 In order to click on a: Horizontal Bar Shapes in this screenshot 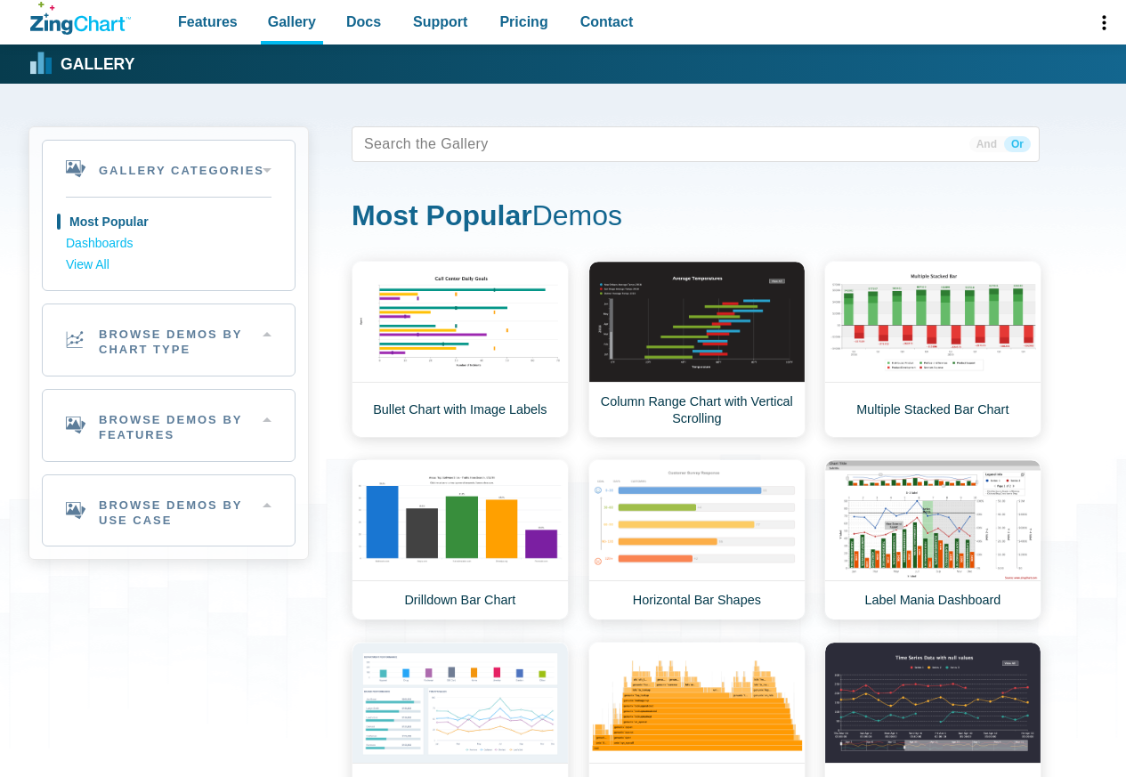, I will do `click(697, 539)`.